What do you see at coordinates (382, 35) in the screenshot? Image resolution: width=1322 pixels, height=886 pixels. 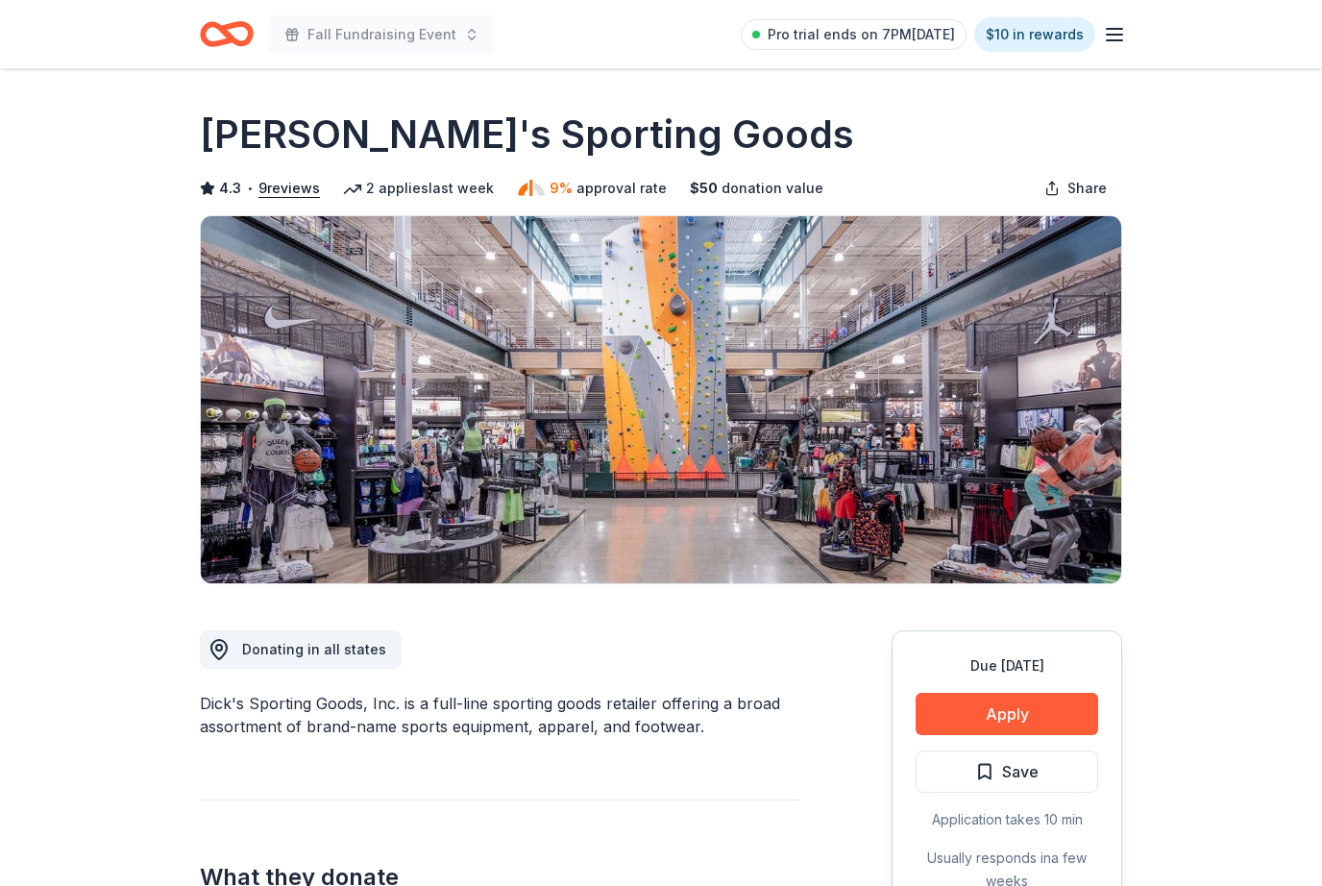 I see `span: Fall Fundraising Event` at bounding box center [382, 35].